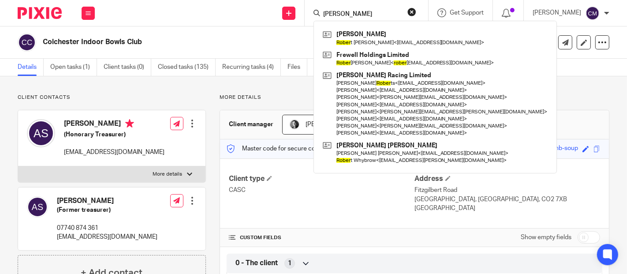  Describe the element at coordinates (127, 67) in the screenshot. I see `a: Client tasks (0)` at that location.